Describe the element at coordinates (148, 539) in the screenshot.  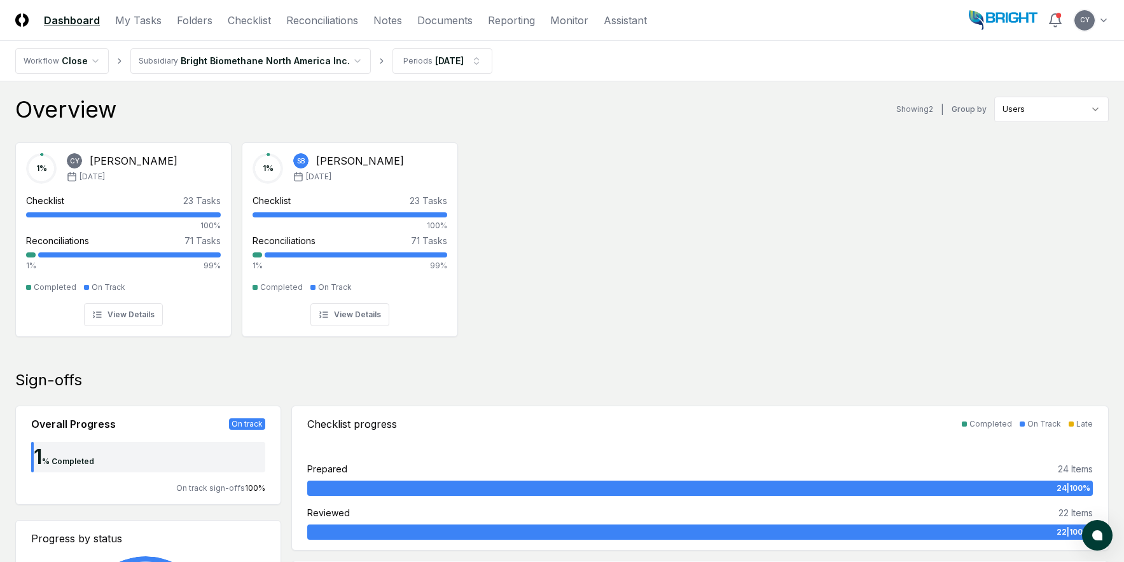
I see `div: Progress by status` at that location.